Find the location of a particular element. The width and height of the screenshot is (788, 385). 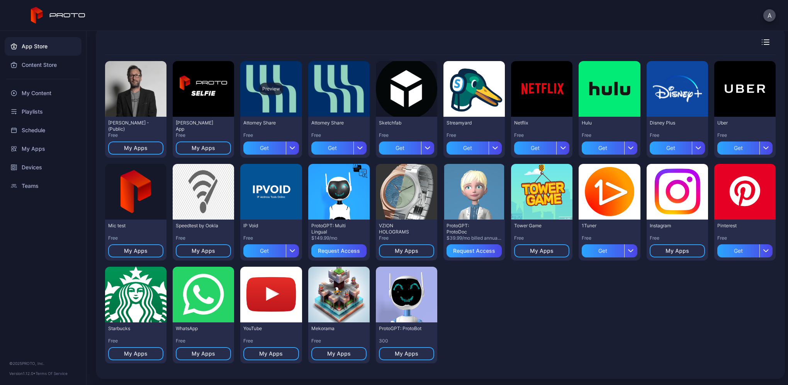

div: Mic test is located at coordinates (129, 226).